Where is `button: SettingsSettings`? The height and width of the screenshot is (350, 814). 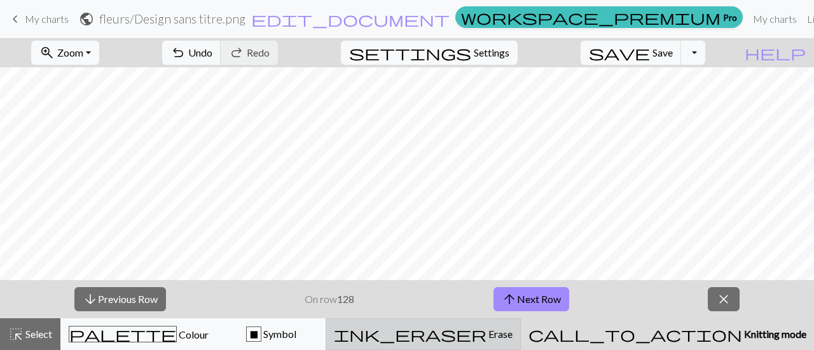 button: SettingsSettings is located at coordinates (429, 53).